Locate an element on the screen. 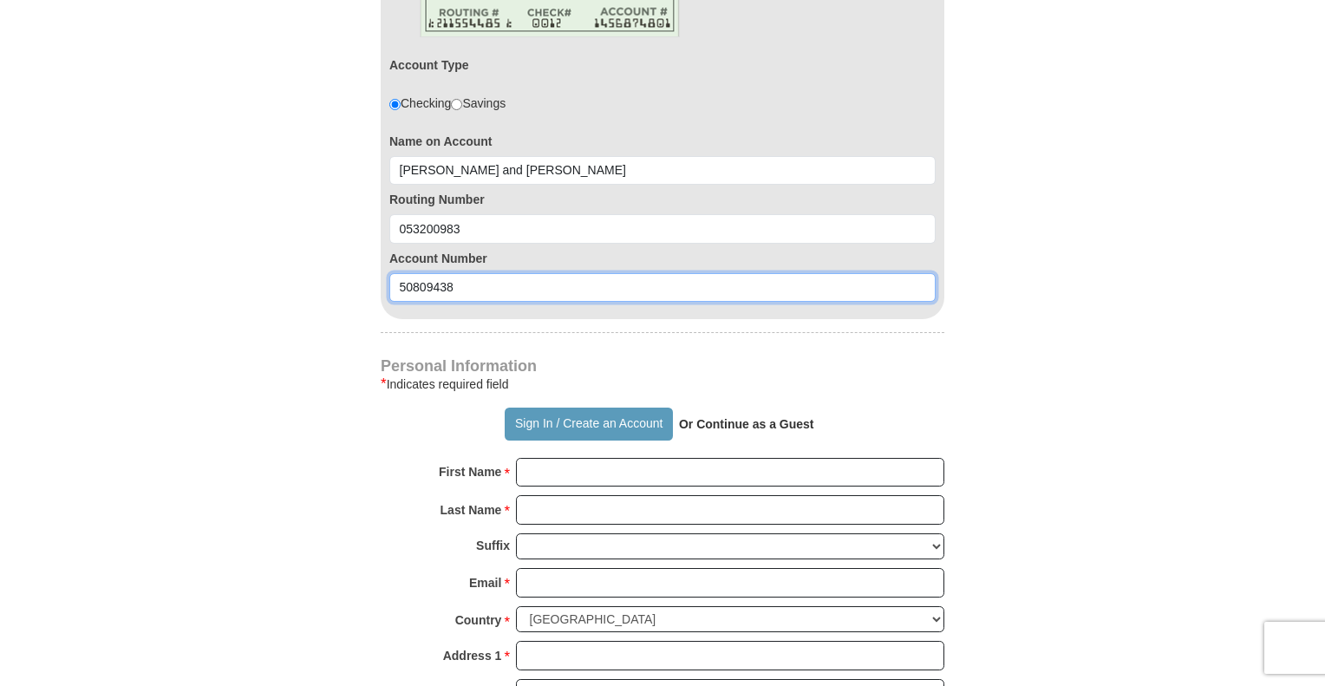 The width and height of the screenshot is (1325, 686). strong: Last Name is located at coordinates (471, 510).